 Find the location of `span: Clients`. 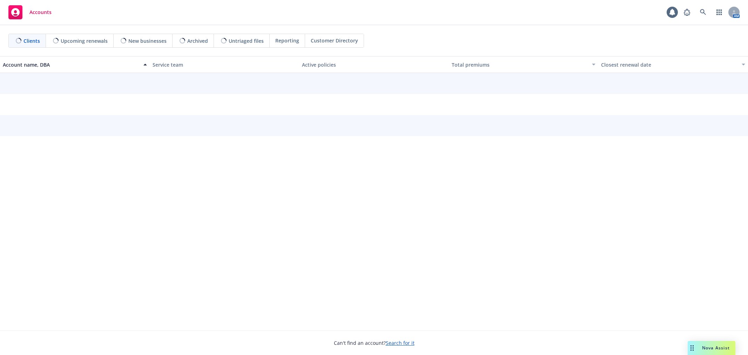

span: Clients is located at coordinates (32, 41).